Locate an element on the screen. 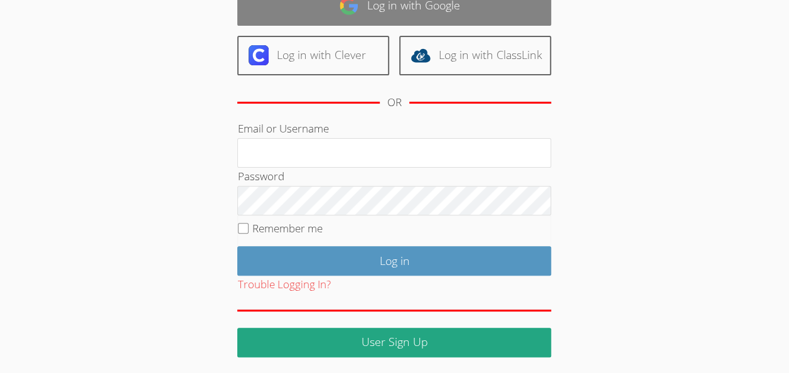  button: Trouble Logging In? is located at coordinates (284, 284).